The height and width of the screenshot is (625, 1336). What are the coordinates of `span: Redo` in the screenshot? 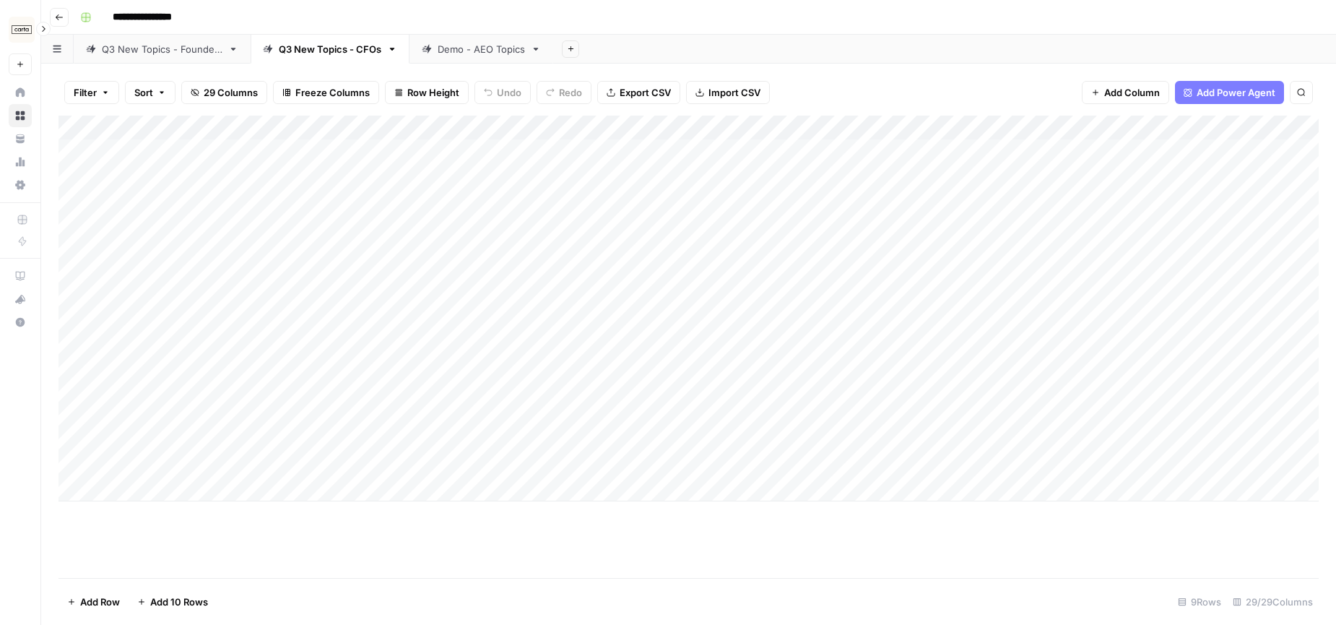 It's located at (571, 92).